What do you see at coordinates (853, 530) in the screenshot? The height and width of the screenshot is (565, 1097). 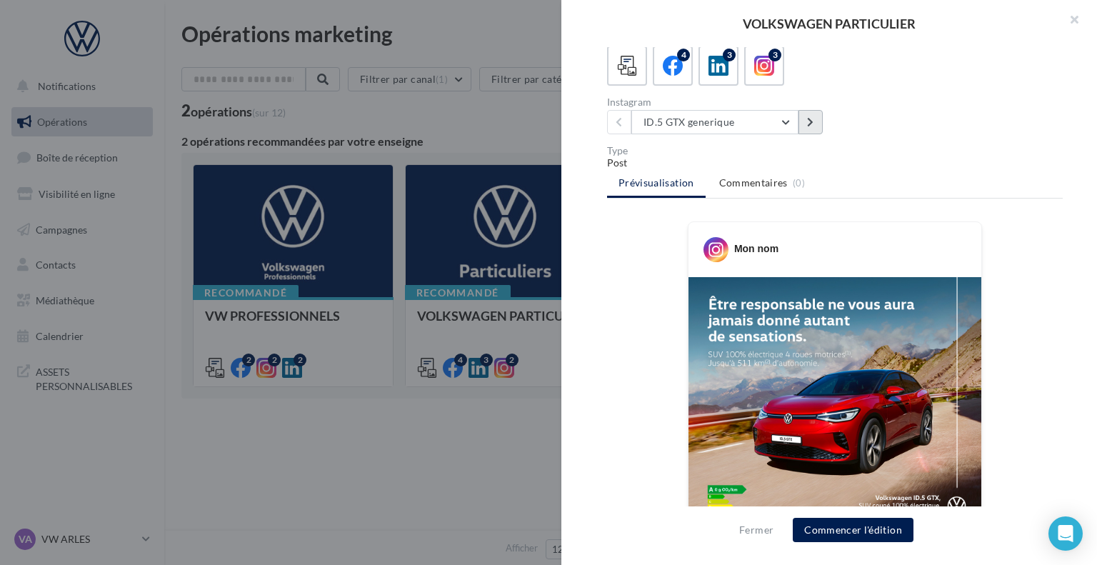 I see `button: Commencer l'édition` at bounding box center [853, 530].